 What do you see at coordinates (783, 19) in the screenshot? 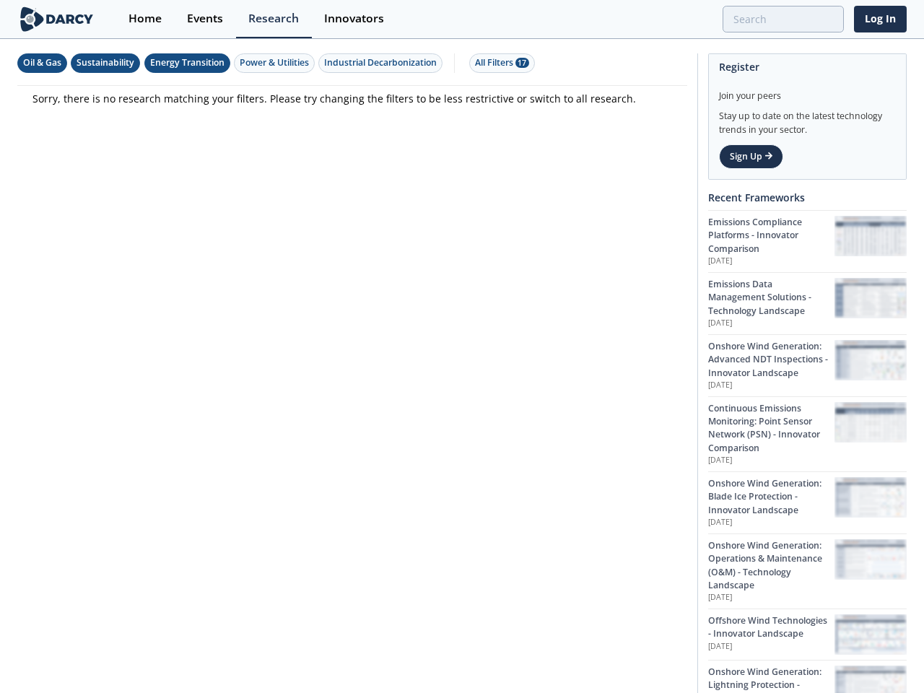
I see `input: Advanced Search` at bounding box center [783, 19].